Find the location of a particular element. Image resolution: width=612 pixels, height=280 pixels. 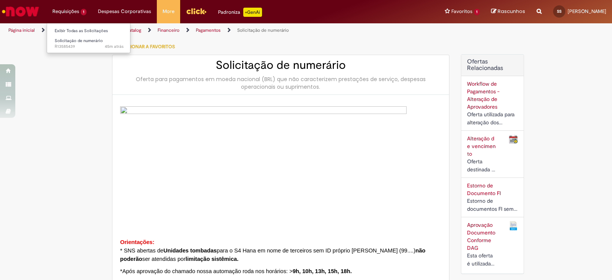

p: +GenAi is located at coordinates (252, 12).